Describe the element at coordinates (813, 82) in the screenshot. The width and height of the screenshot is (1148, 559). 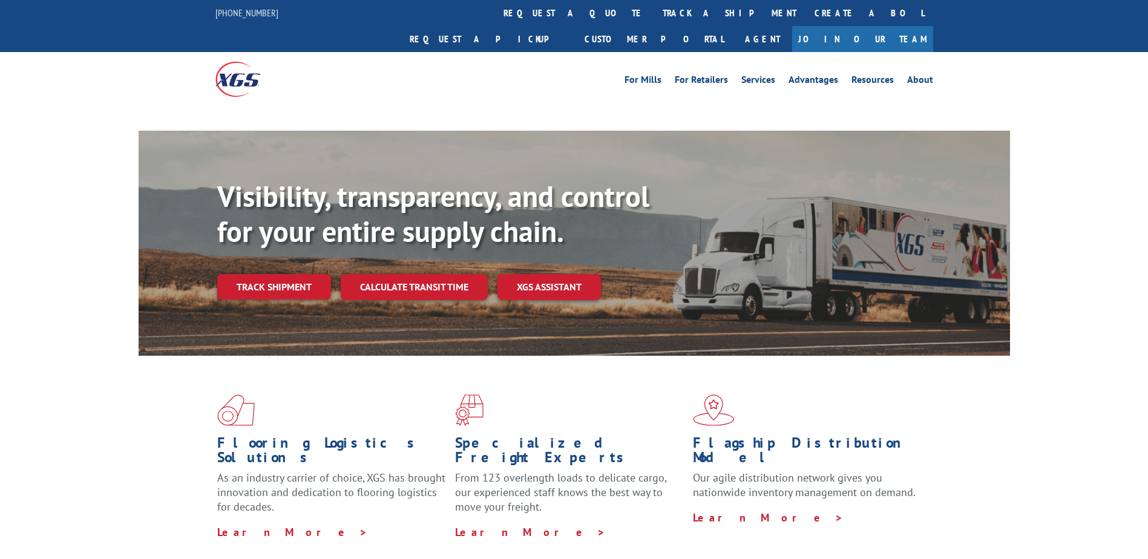
I see `a: Advantages` at that location.